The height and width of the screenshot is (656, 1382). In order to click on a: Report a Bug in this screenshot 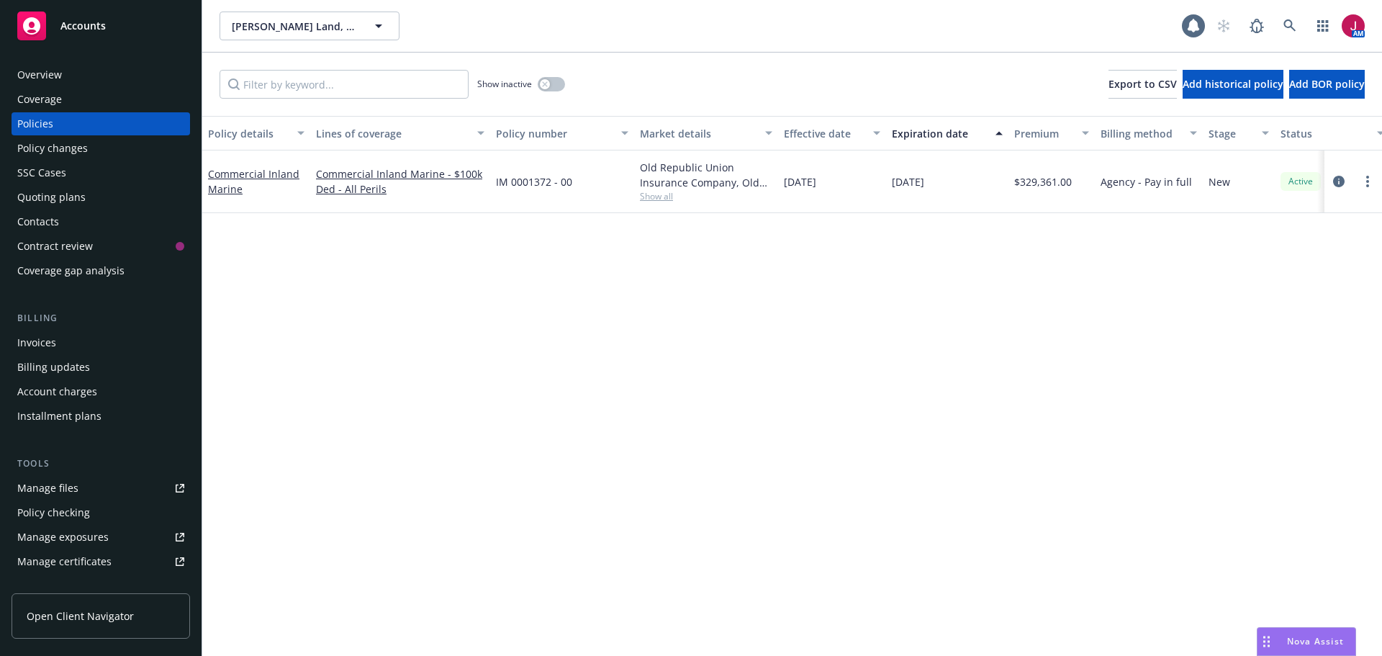, I will do `click(1257, 26)`.